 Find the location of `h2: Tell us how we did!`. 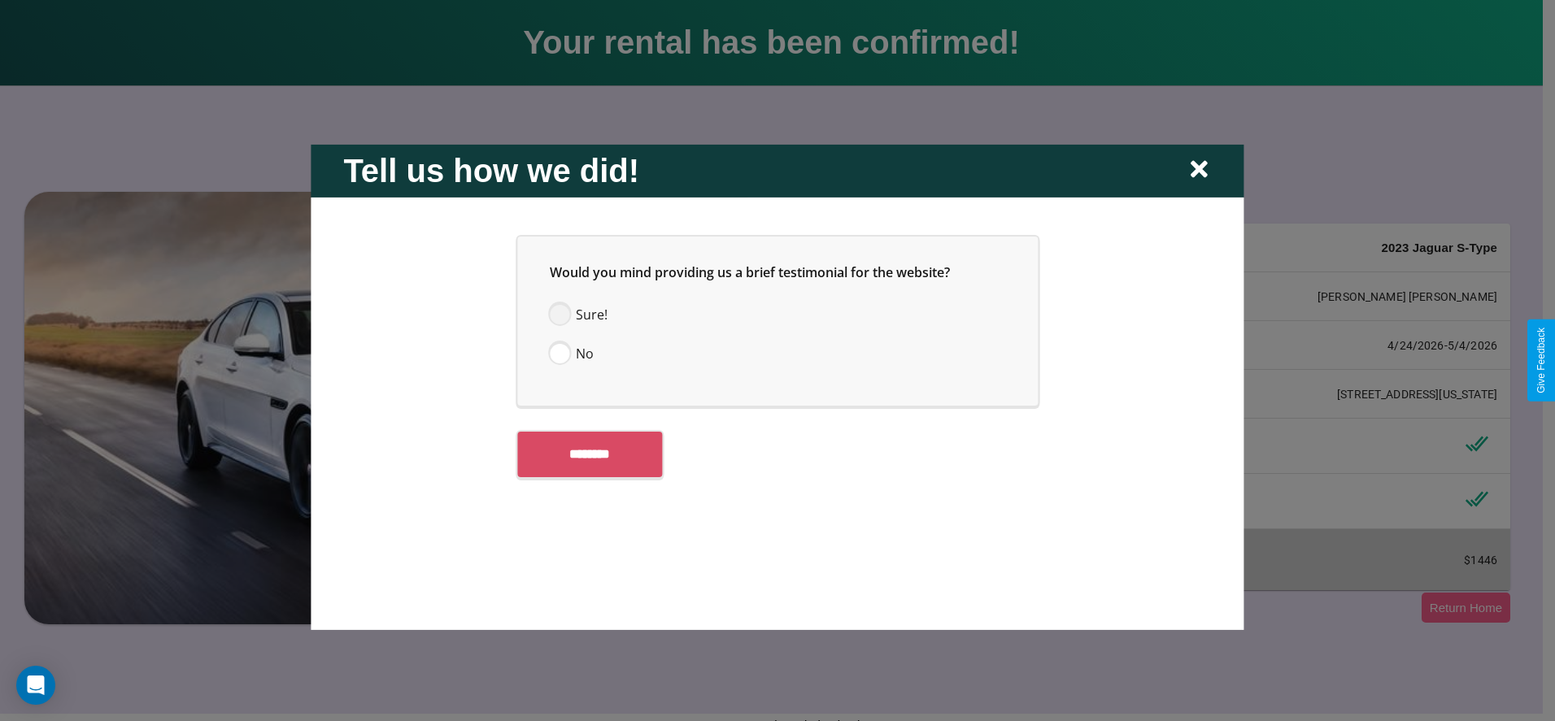

h2: Tell us how we did! is located at coordinates (491, 170).